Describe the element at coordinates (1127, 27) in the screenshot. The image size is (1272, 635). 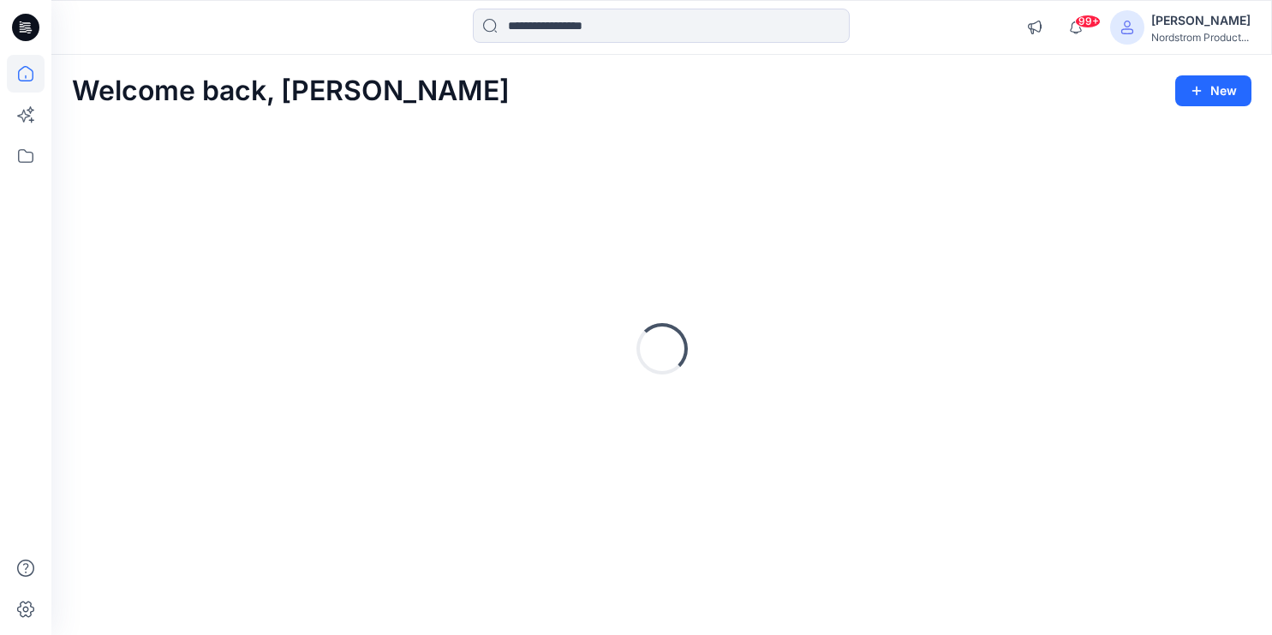
I see `svg: avatar` at that location.